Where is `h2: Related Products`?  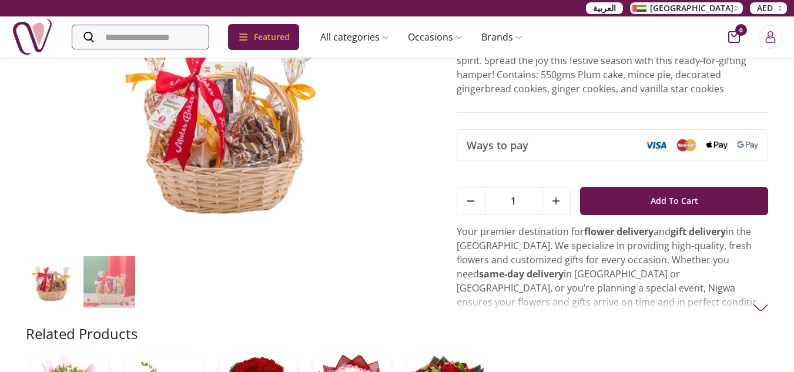
h2: Related Products is located at coordinates (82, 334).